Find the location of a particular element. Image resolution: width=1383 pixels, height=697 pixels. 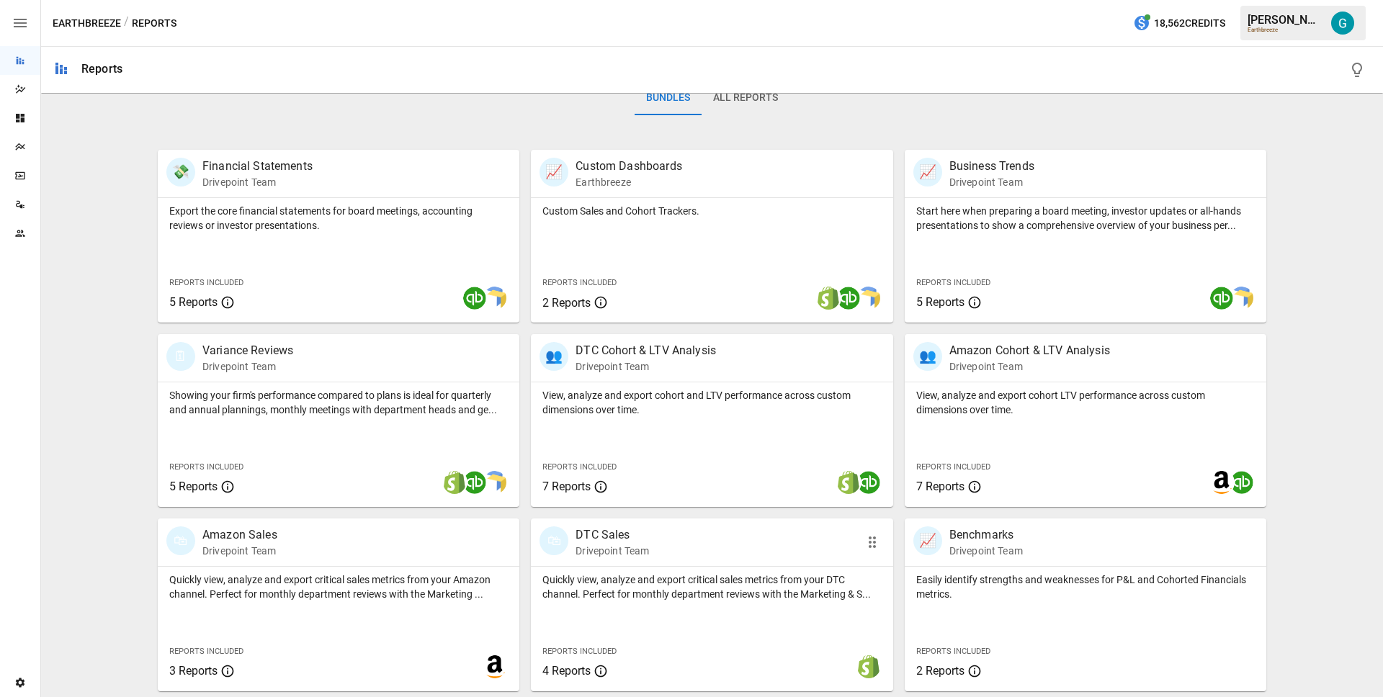

p: Quickly view, analyze and export critical sales metrics from your DTC channel. Perfect for monthl... is located at coordinates (711, 587).